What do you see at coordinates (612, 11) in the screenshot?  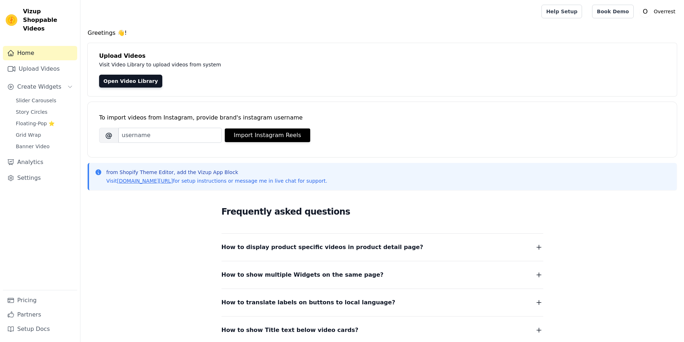 I see `a: Book Demo` at bounding box center [612, 11].